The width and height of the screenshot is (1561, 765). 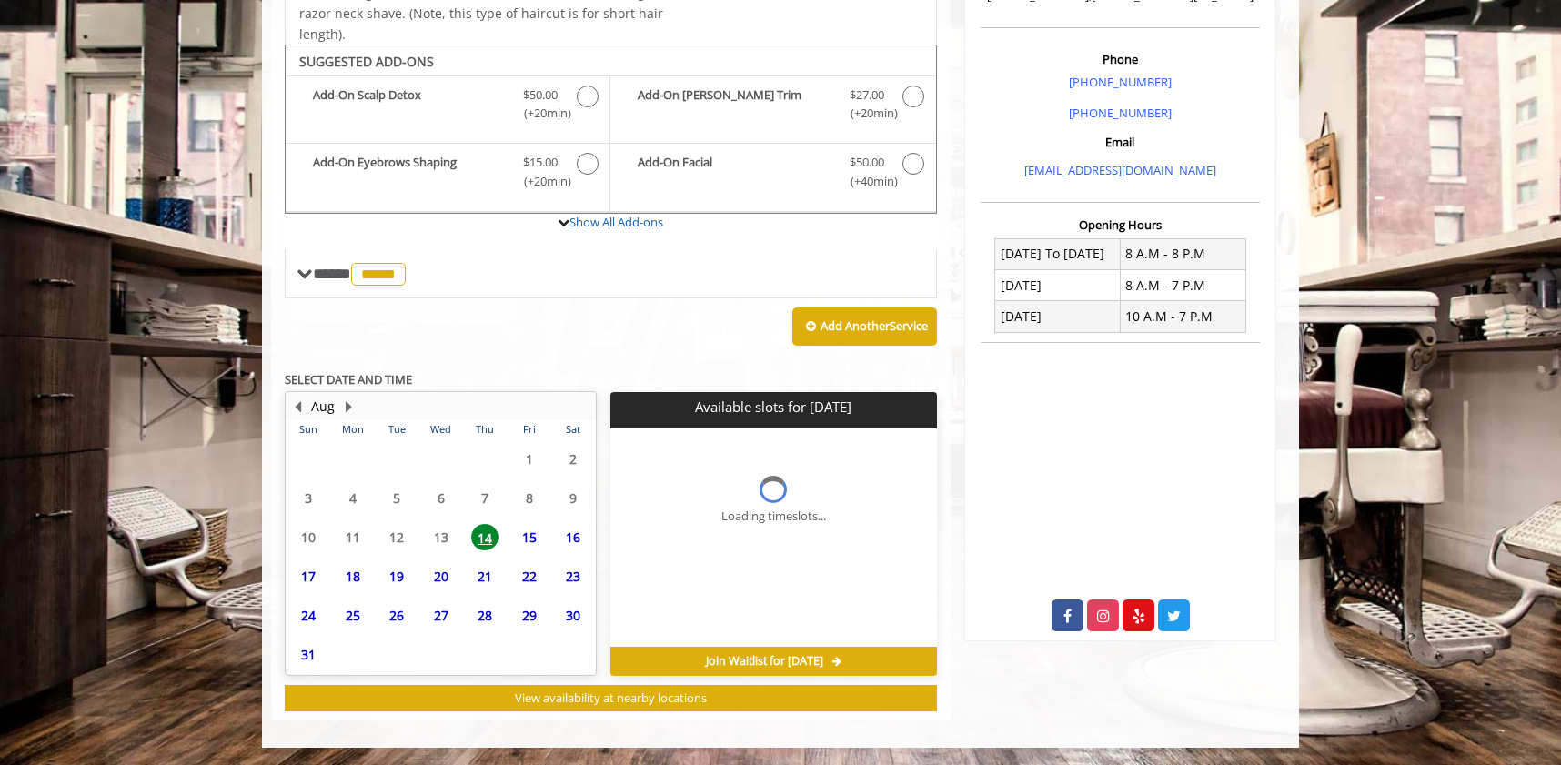 I want to click on td: 10 A.M - 7 P.M, so click(x=1182, y=317).